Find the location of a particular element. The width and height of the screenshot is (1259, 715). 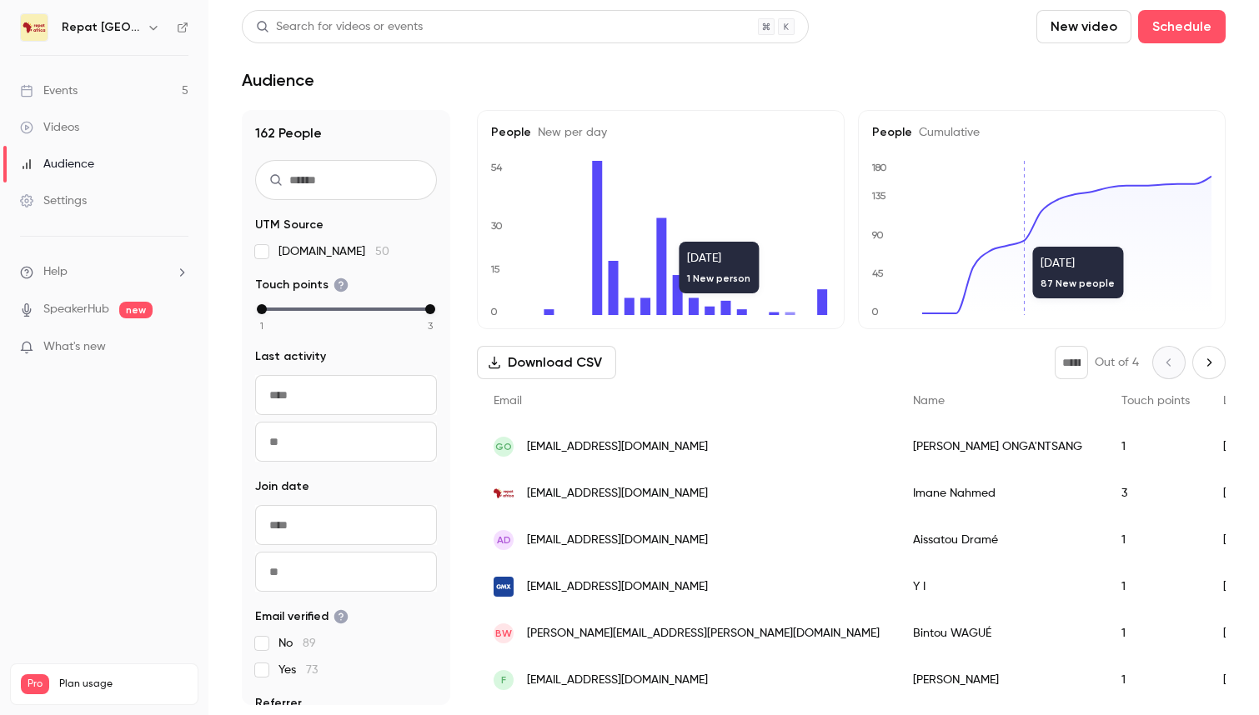

div: Audience is located at coordinates (57, 164).